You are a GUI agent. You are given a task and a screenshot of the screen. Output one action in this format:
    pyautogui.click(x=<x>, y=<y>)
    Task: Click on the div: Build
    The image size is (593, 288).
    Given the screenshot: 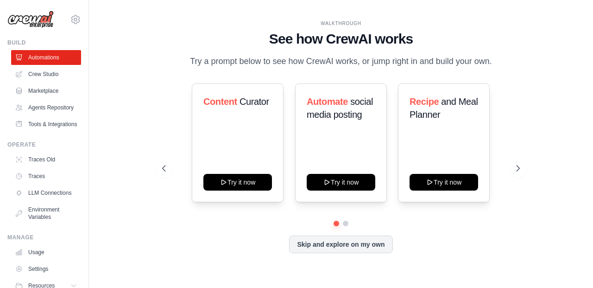 What is the action you would take?
    pyautogui.click(x=44, y=43)
    